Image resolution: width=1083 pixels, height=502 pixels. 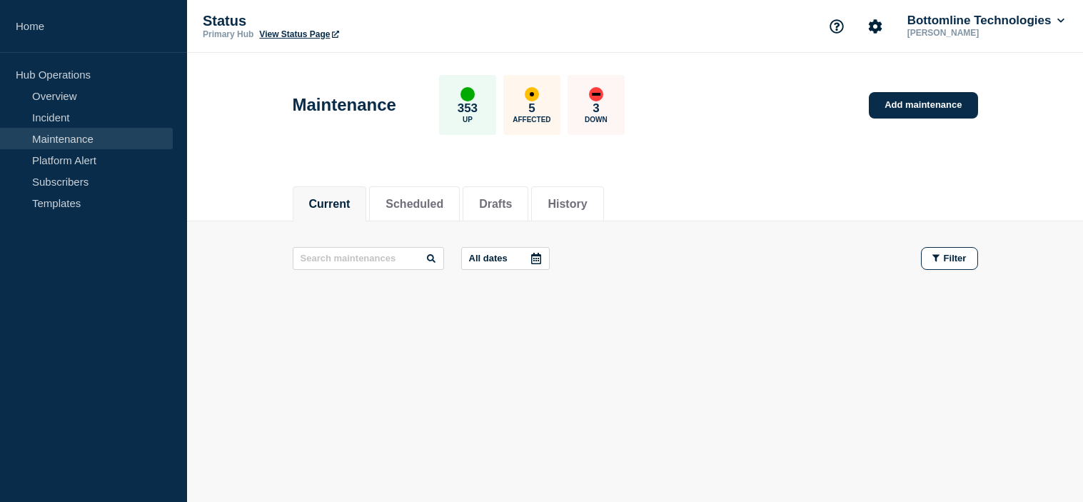 What do you see at coordinates (596, 94) in the screenshot?
I see `div: down` at bounding box center [596, 94].